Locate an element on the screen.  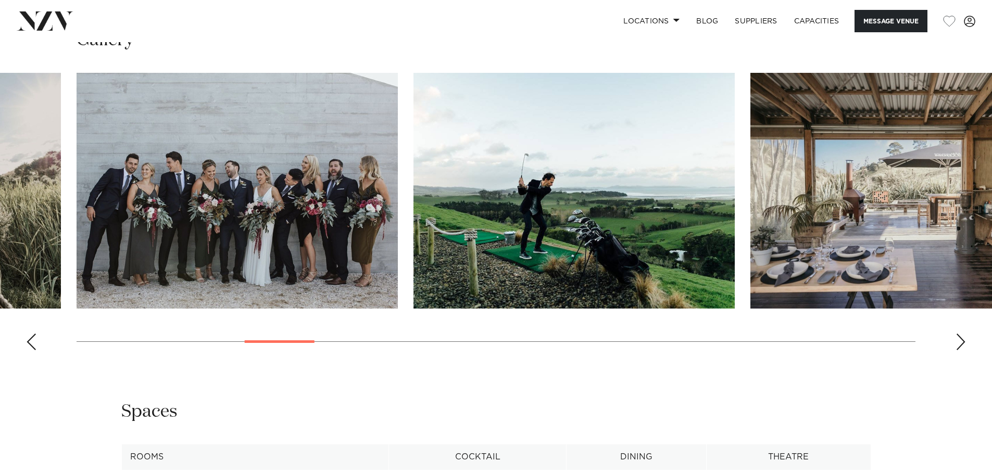
swiper-slide: 8 / 30 is located at coordinates (574, 191).